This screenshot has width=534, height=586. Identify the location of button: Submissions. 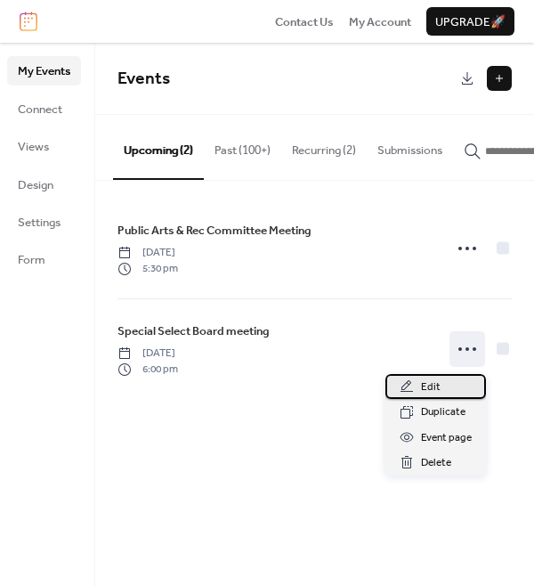
(410, 146).